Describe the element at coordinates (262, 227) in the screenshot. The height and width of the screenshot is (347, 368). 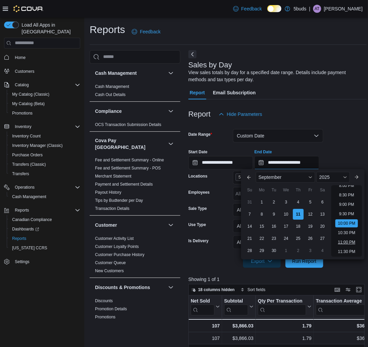
I see `div: day-15` at that location.